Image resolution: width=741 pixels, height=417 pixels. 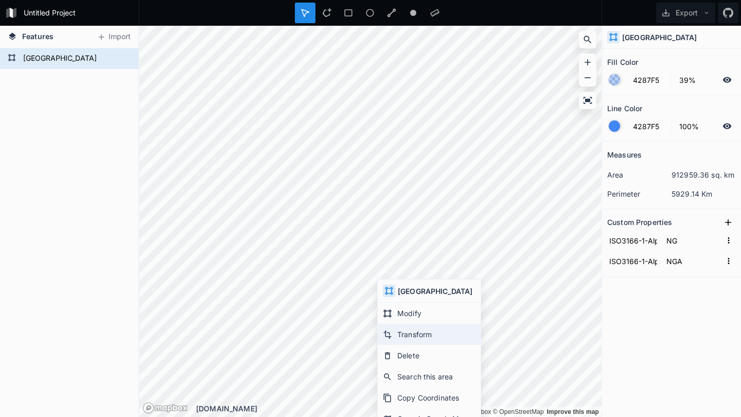 What do you see at coordinates (429, 334) in the screenshot?
I see `div: Transform` at bounding box center [429, 334].